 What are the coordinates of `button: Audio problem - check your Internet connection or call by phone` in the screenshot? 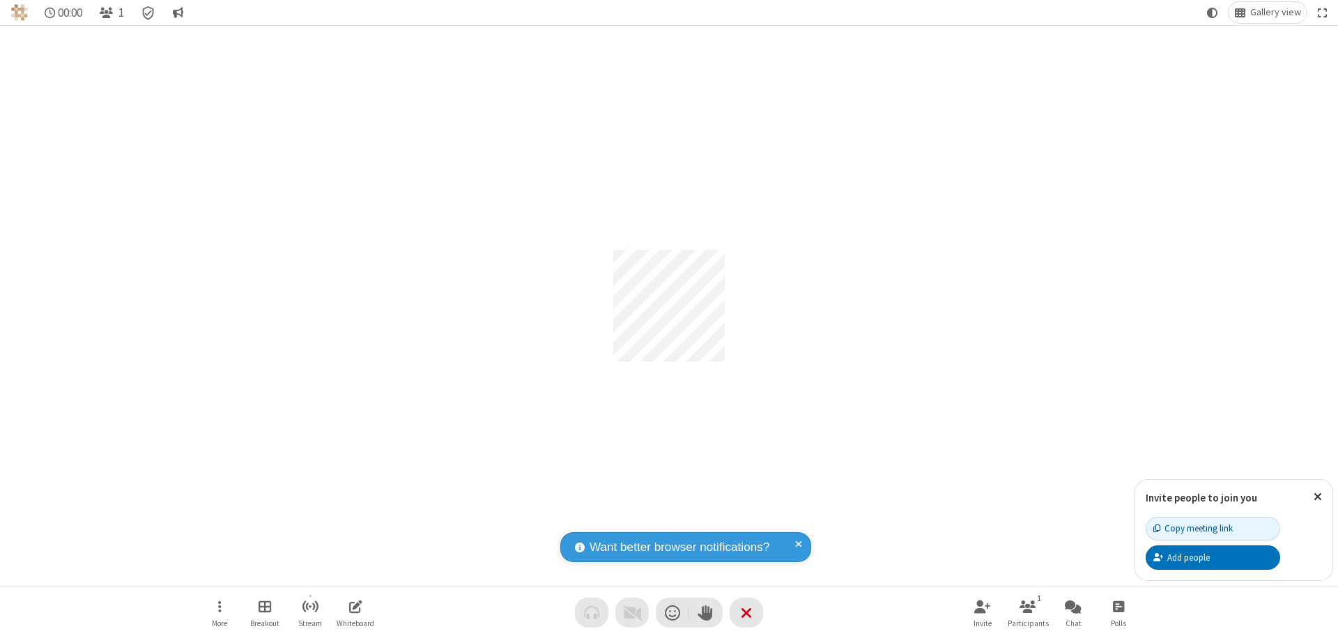 It's located at (592, 613).